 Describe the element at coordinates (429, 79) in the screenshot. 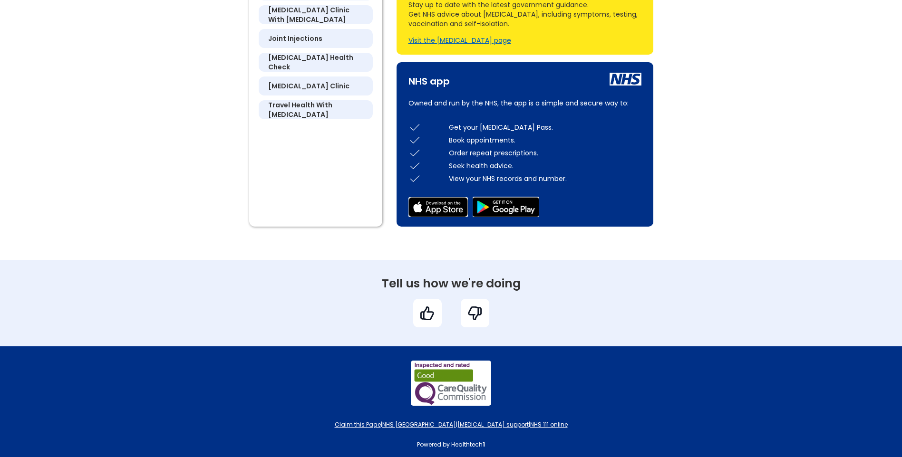

I see `div: NHS app` at that location.